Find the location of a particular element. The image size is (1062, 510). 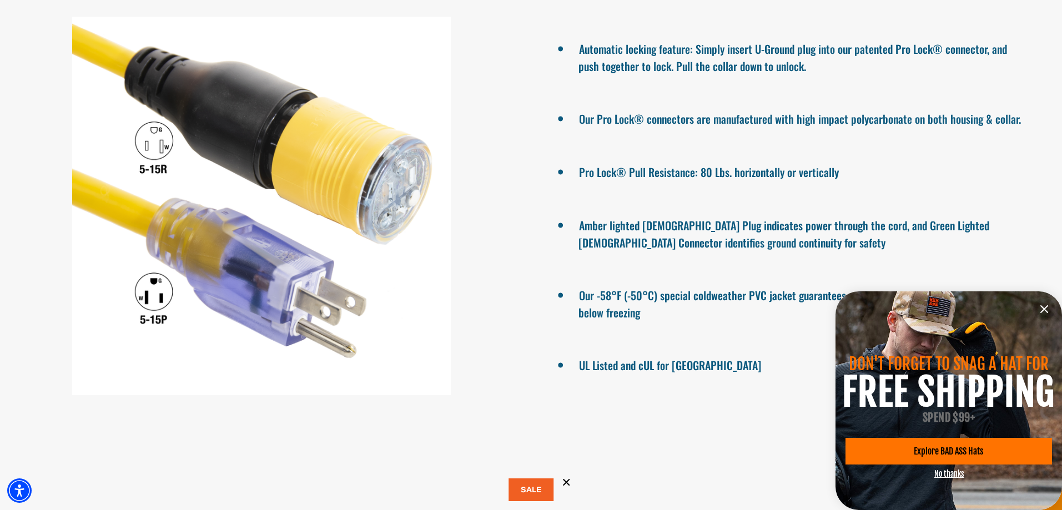

span: Explore BAD ASS Hats is located at coordinates (948, 451).